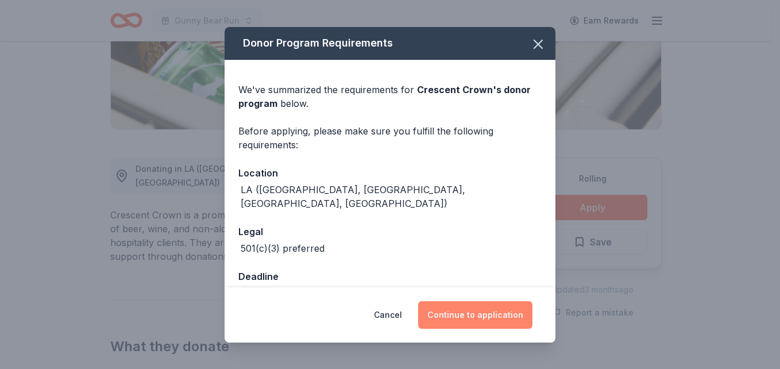  What do you see at coordinates (390, 43) in the screenshot?
I see `div: Donor Program Requirements` at bounding box center [390, 43].